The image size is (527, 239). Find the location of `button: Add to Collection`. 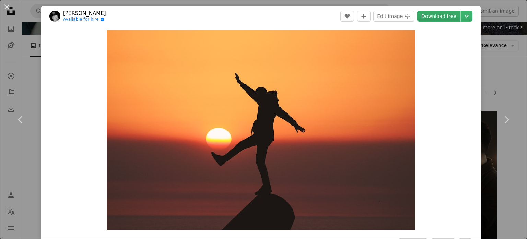

button: Add to Collection is located at coordinates (364, 16).